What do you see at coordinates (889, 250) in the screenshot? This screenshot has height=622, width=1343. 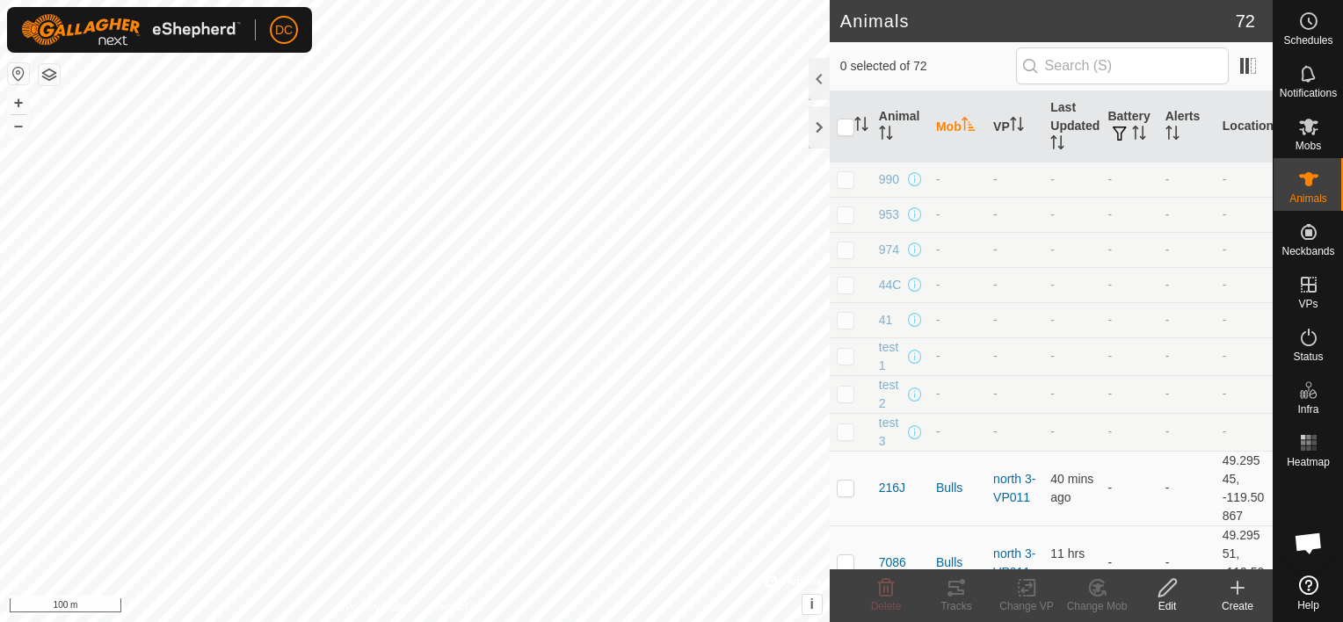 I see `span: 974` at bounding box center [889, 250].